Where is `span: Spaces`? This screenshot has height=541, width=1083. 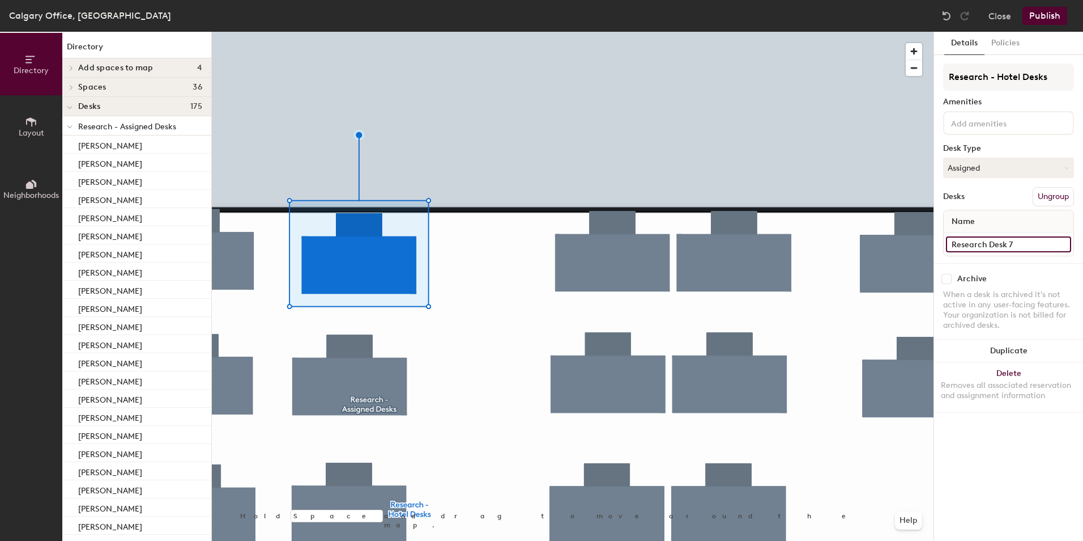 span: Spaces is located at coordinates (92, 87).